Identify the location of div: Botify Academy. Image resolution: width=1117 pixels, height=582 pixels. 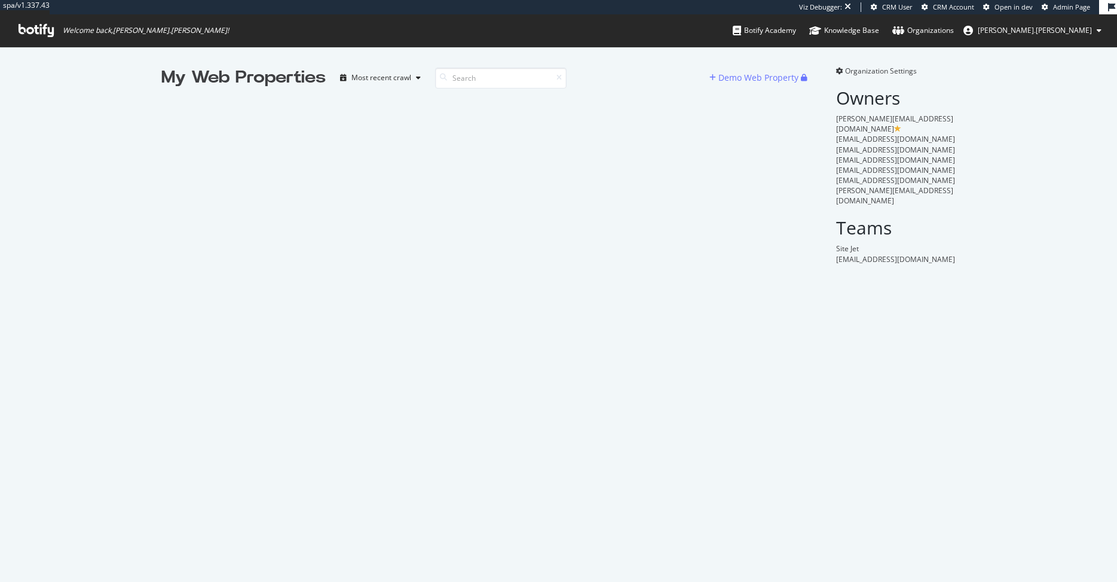
(765, 30).